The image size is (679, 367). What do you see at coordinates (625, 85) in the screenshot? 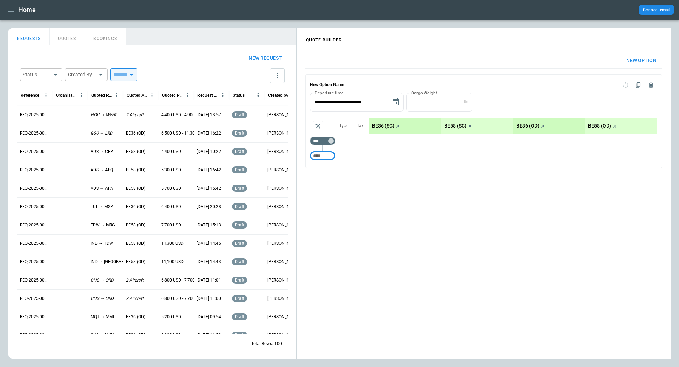
I see `span: Reset quote option` at bounding box center [625, 85].